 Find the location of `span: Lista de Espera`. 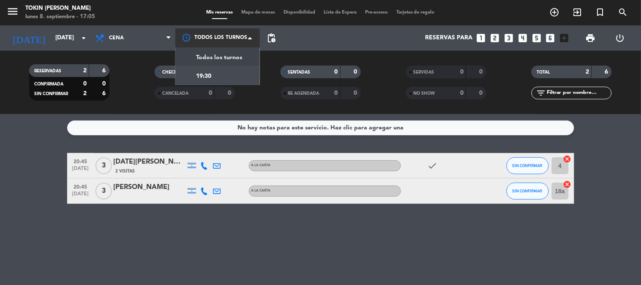

span: Lista de Espera is located at coordinates (340, 12).